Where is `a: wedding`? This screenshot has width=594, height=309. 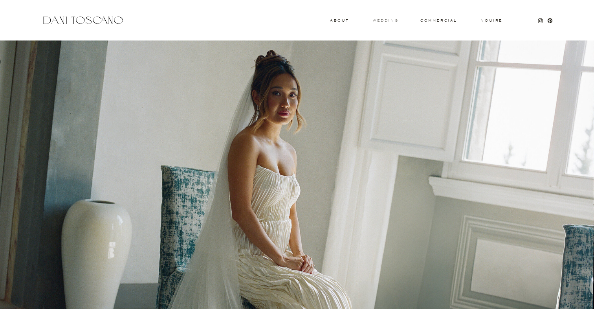
a: wedding is located at coordinates (385, 20).